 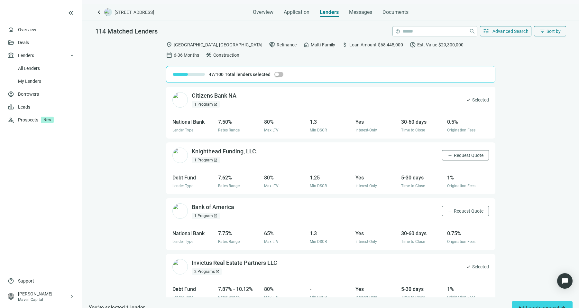 I want to click on div: 1.25, so click(x=331, y=177).